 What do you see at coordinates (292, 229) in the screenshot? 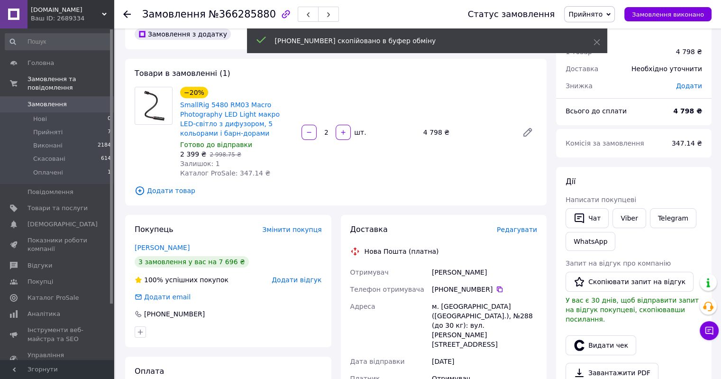
I see `span: Змінити покупця` at bounding box center [292, 229].